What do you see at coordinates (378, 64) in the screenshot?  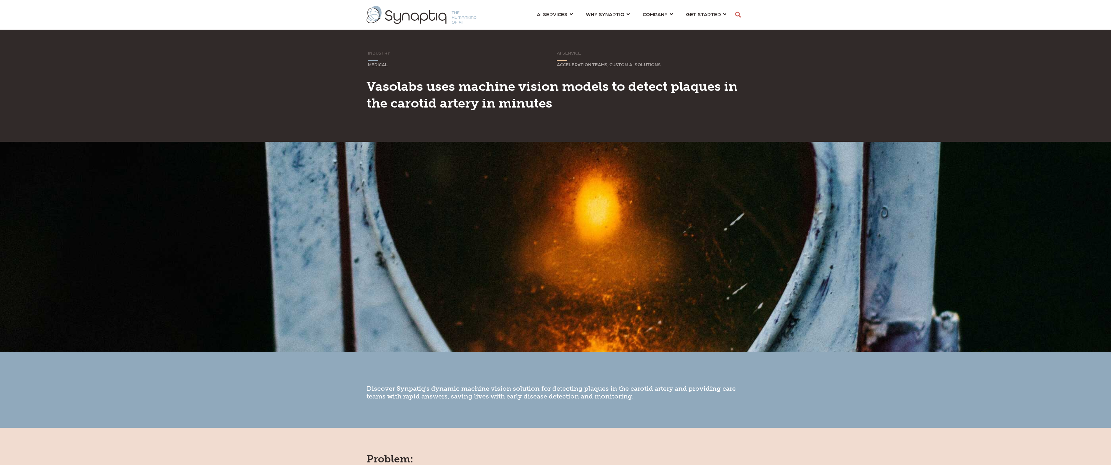 I see `span: MEDICAL` at bounding box center [378, 64].